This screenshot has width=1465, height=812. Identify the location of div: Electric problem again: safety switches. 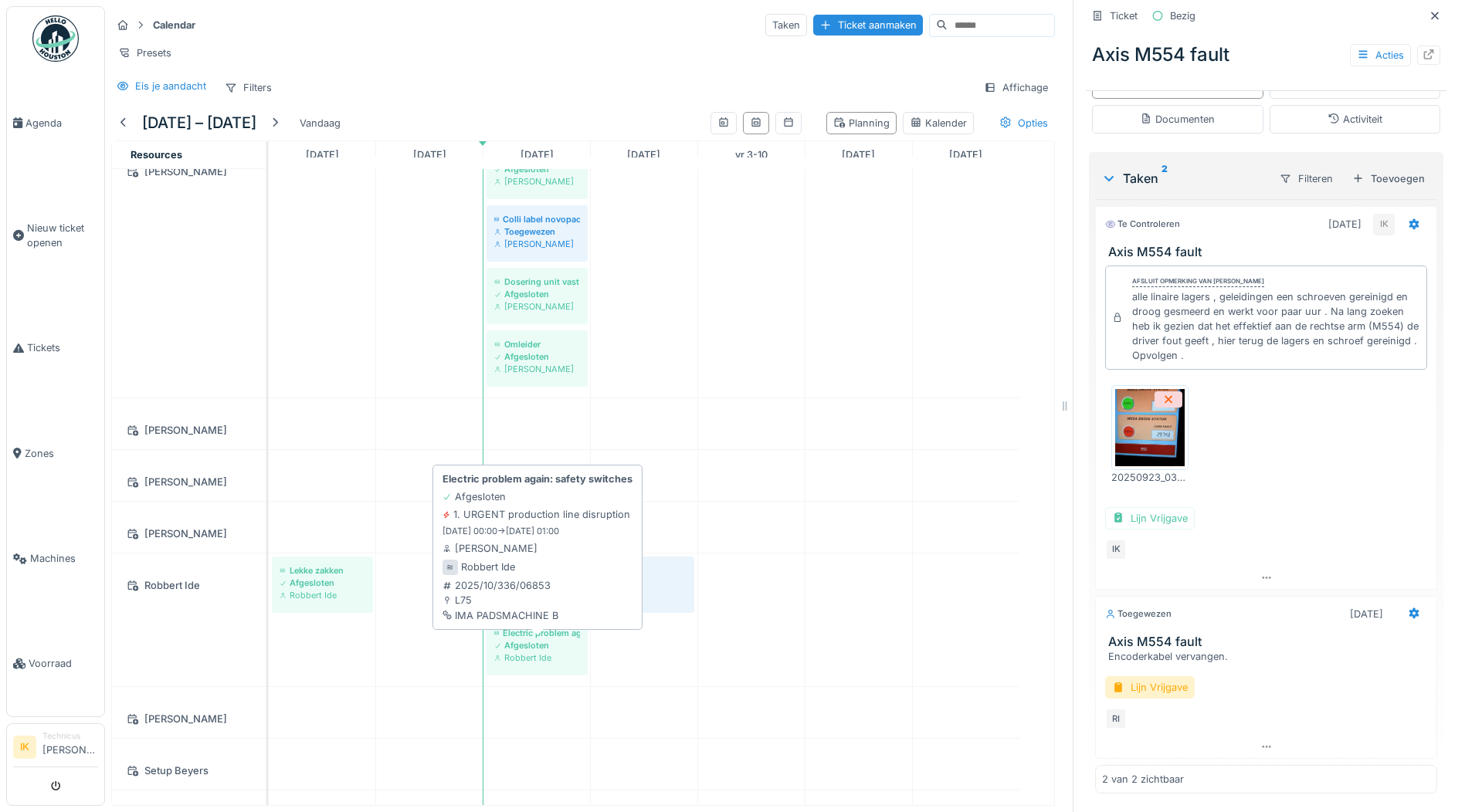
(537, 633).